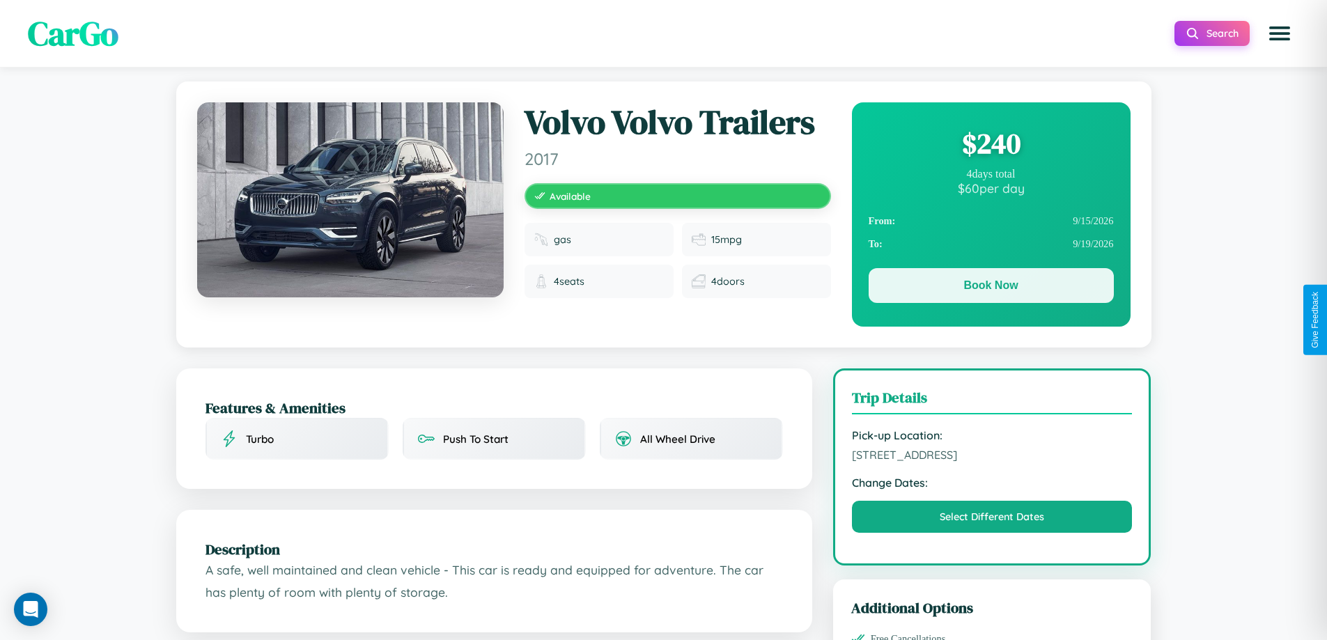  Describe the element at coordinates (678, 159) in the screenshot. I see `span: 2017` at that location.